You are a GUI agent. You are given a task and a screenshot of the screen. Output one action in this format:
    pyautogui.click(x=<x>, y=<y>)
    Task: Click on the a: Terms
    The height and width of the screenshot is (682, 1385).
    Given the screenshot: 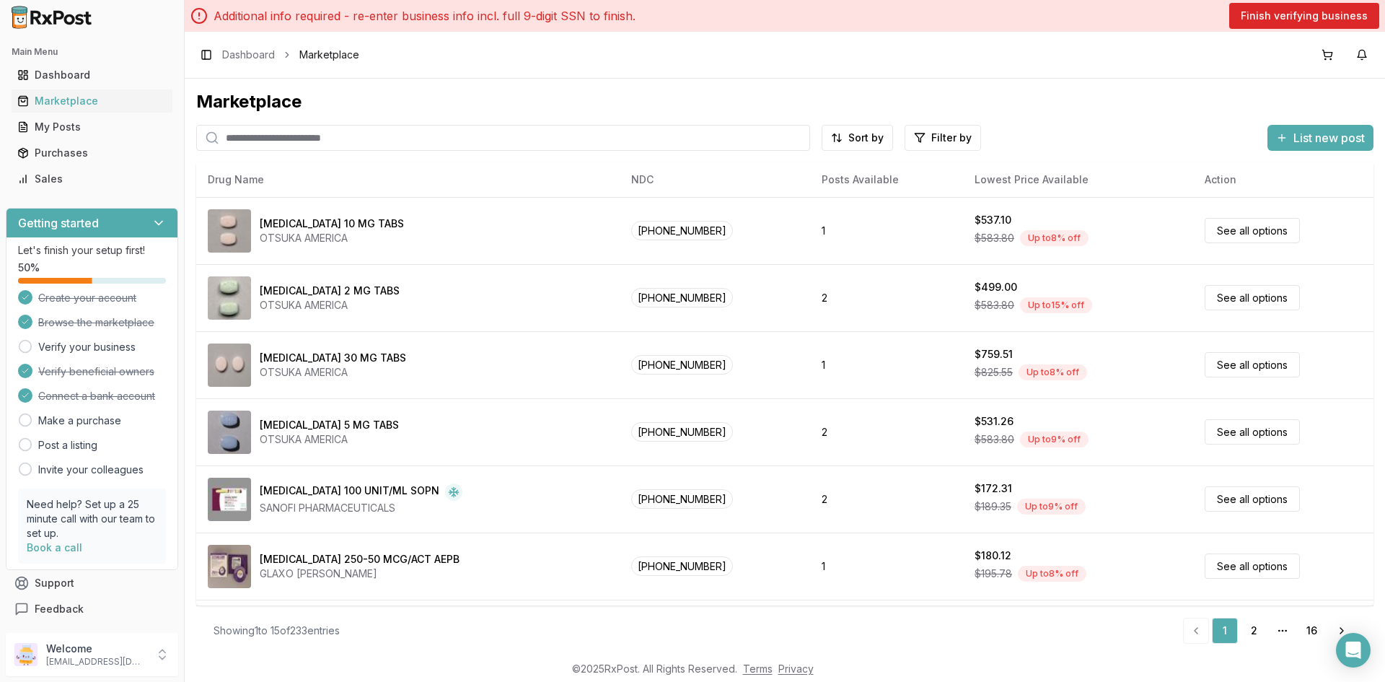 What is the action you would take?
    pyautogui.click(x=757, y=668)
    